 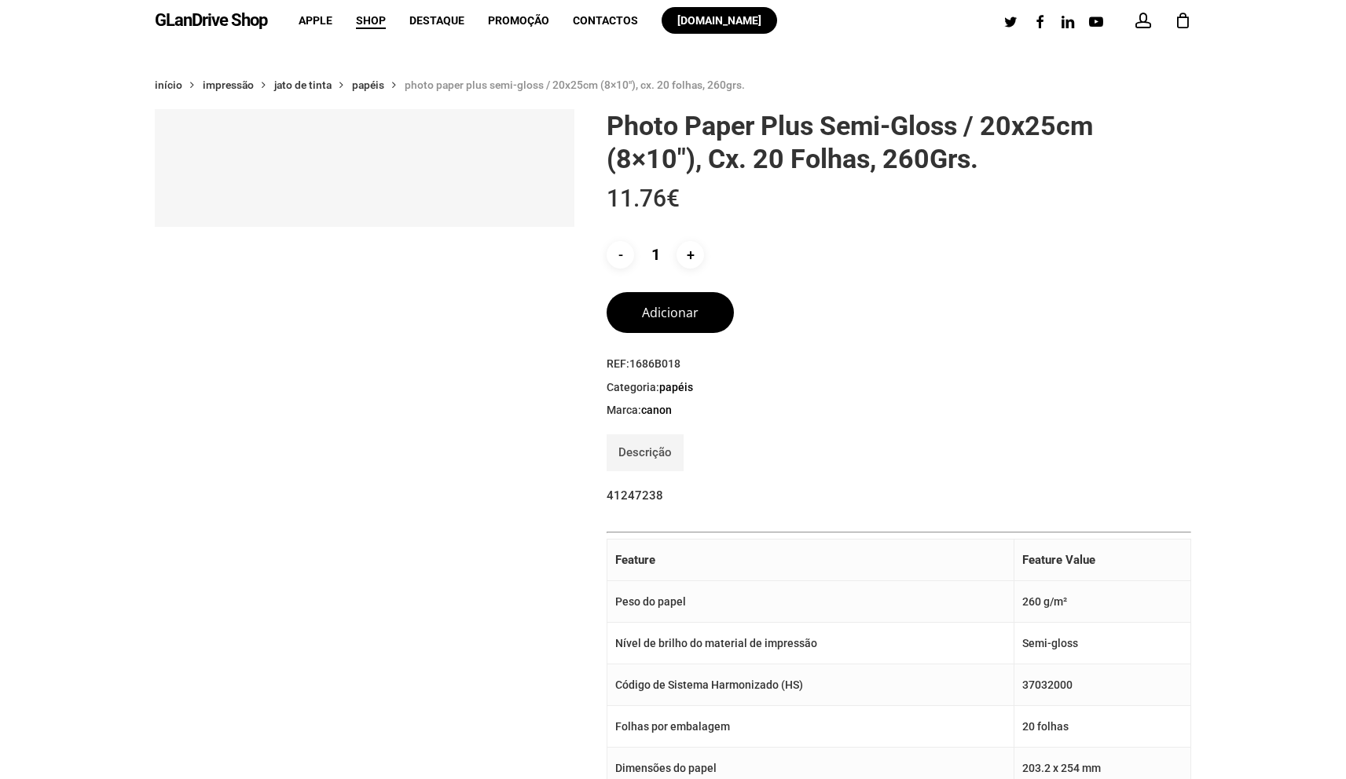 What do you see at coordinates (645, 453) in the screenshot?
I see `a: Descrição` at bounding box center [645, 453].